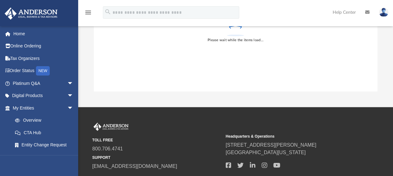  I want to click on small: TOLL FREE, so click(157, 140).